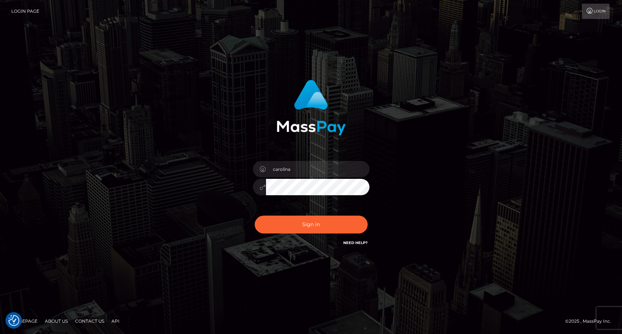 Image resolution: width=622 pixels, height=334 pixels. I want to click on button: Consent Preferences, so click(14, 321).